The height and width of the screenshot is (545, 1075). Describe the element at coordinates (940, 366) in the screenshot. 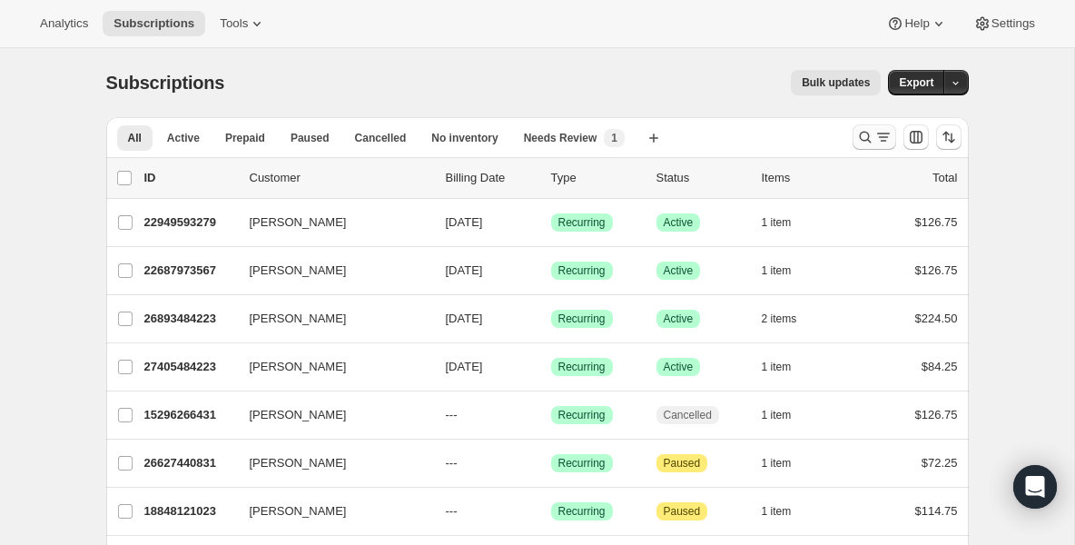

I see `span: $84.25` at that location.